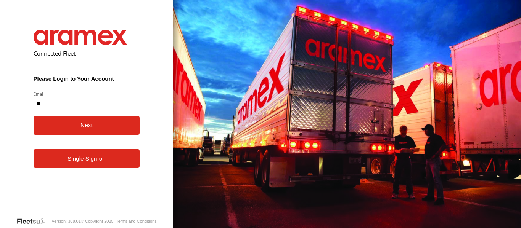 This screenshot has width=521, height=228. Describe the element at coordinates (66, 221) in the screenshot. I see `div: Version: 308.01` at that location.